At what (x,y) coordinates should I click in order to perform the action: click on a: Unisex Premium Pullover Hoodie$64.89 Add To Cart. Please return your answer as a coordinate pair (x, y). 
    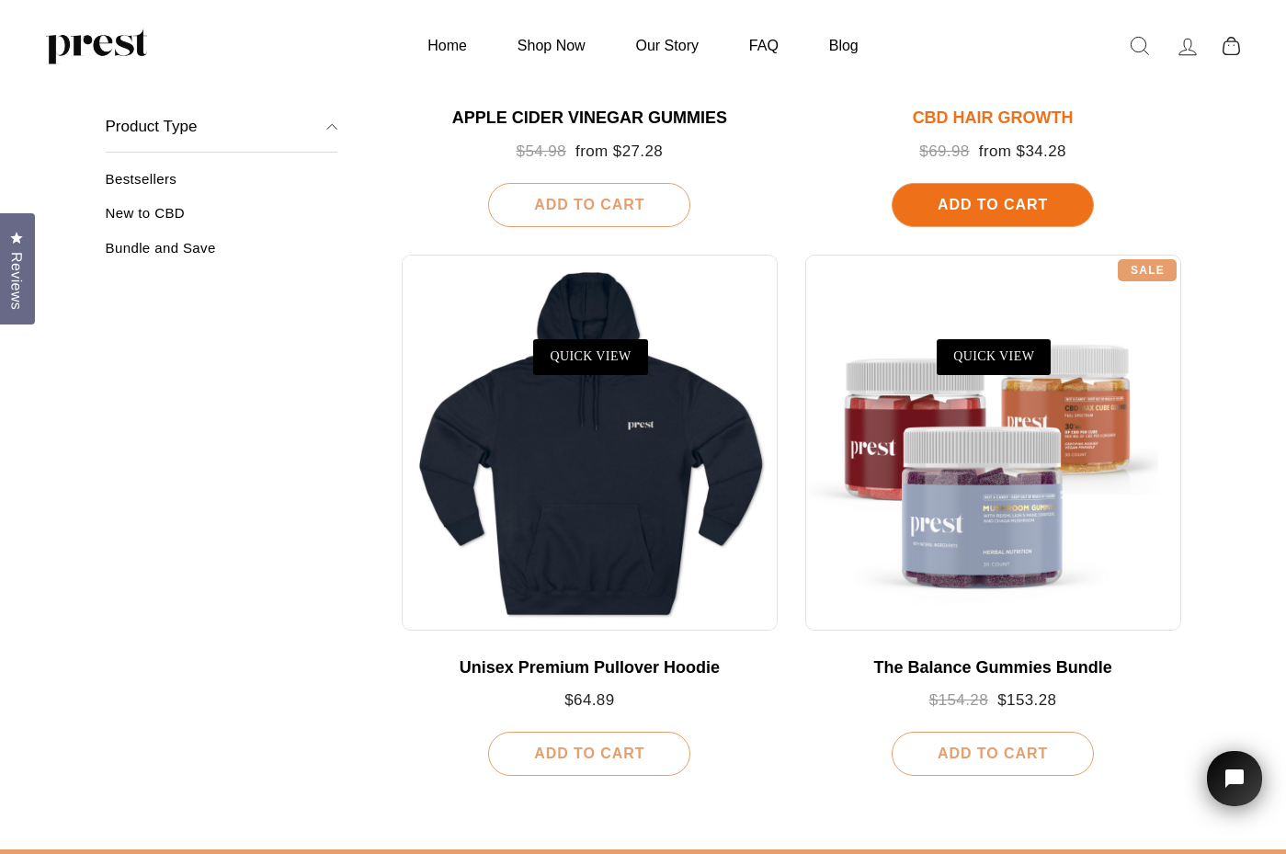
    Looking at the image, I should click on (589, 515).